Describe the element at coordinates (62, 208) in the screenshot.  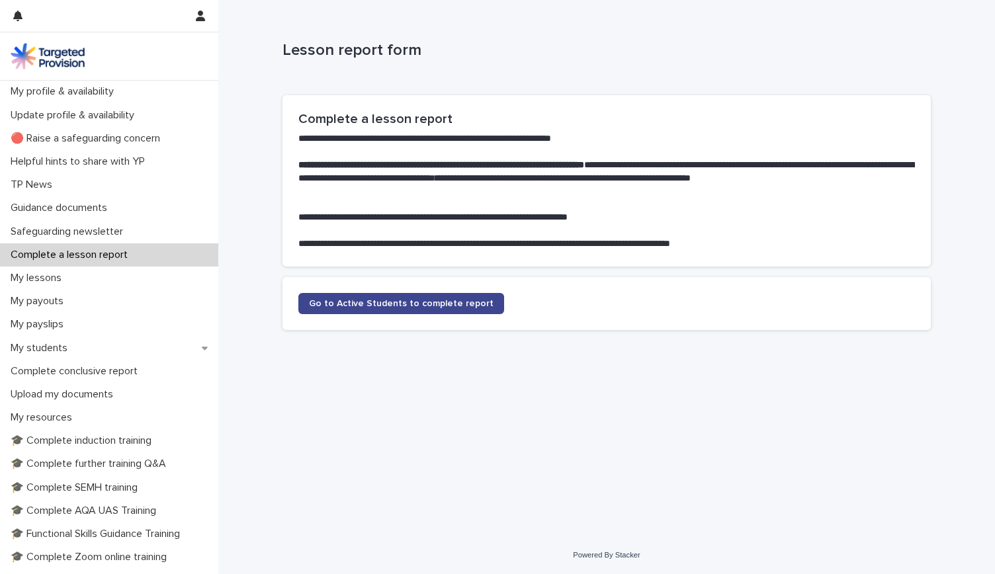
I see `p: Guidance documents` at that location.